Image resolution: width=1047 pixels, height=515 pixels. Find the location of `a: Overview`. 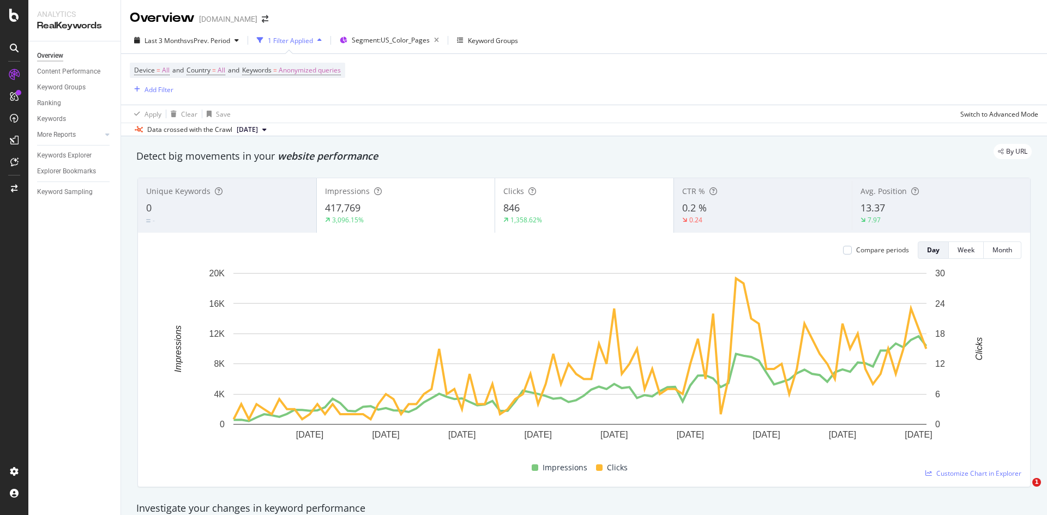

a: Overview is located at coordinates (75, 56).